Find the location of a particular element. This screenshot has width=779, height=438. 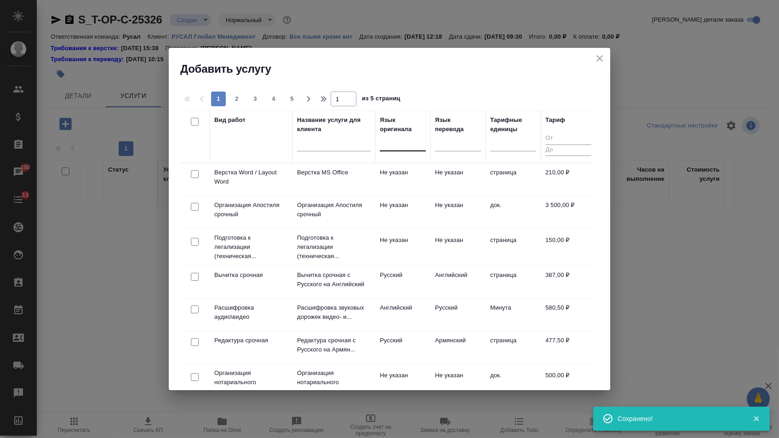

p: Вычитка срочная is located at coordinates (251, 275).